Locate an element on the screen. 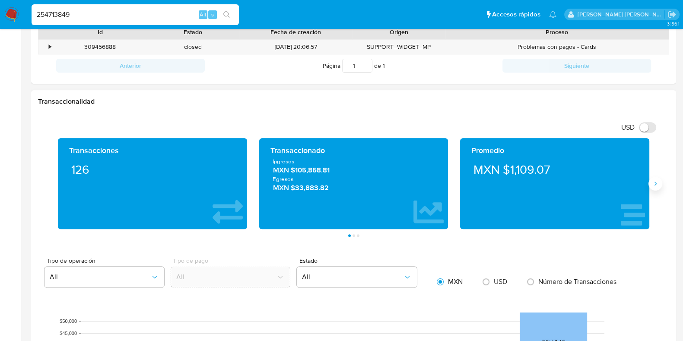  span: s is located at coordinates (213, 14).